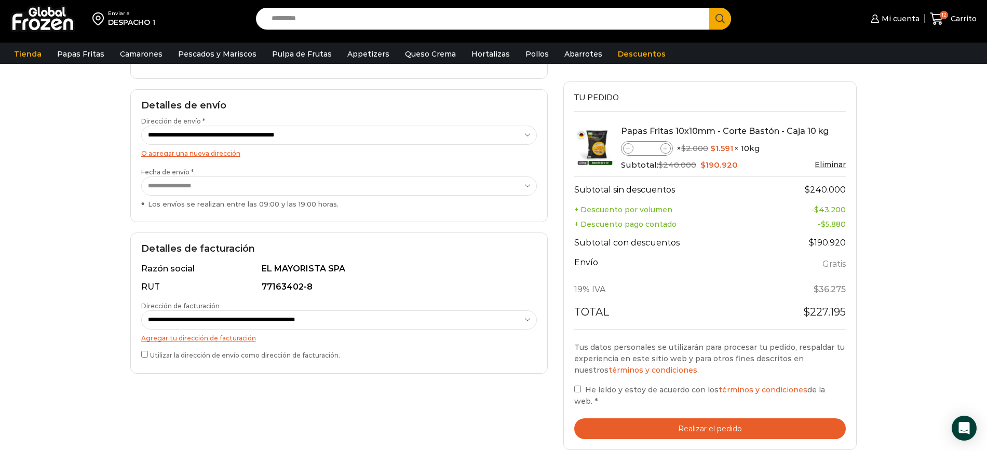 This screenshot has width=987, height=451. I want to click on div: Open Intercom Messenger, so click(964, 428).